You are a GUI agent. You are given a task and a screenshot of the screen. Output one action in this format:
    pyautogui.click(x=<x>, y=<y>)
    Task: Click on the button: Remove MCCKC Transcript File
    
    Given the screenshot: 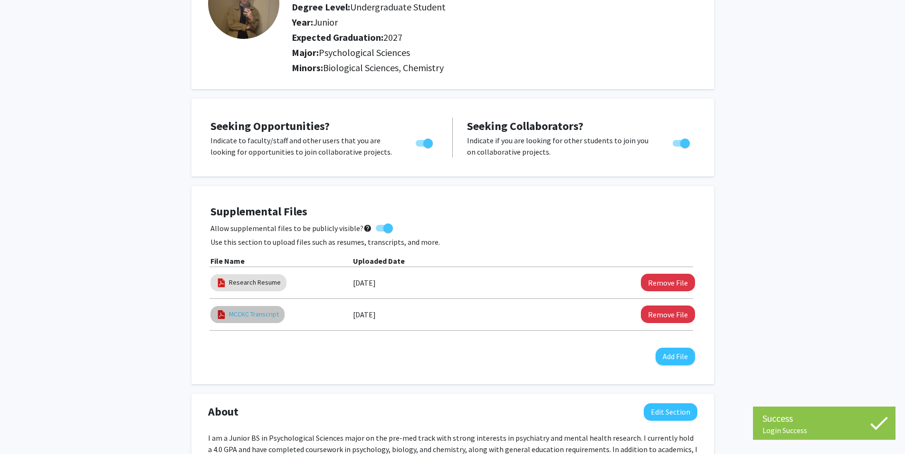 What is the action you would take?
    pyautogui.click(x=668, y=314)
    